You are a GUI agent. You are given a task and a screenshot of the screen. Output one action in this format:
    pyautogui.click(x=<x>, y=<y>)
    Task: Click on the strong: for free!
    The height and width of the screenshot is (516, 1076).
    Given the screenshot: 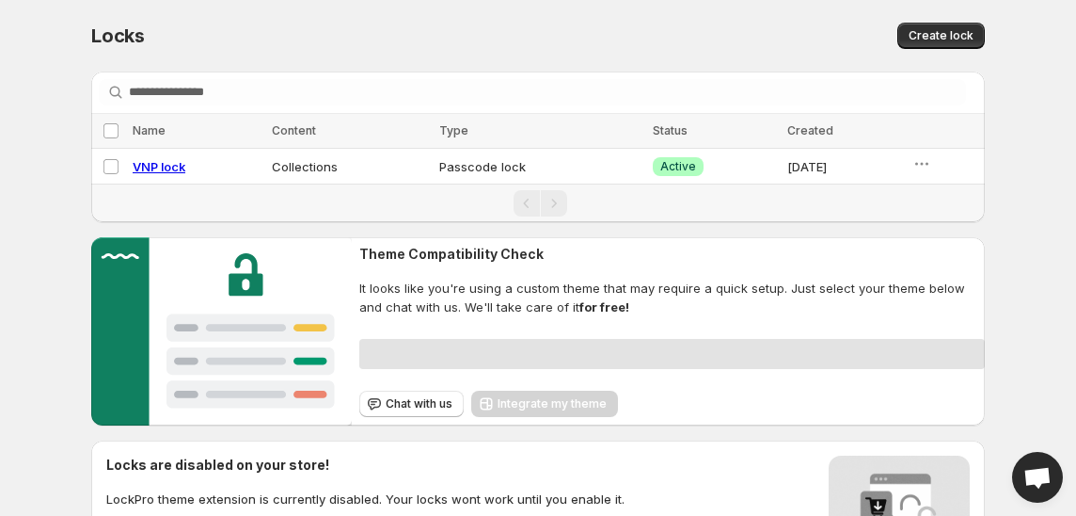 What is the action you would take?
    pyautogui.click(x=604, y=307)
    